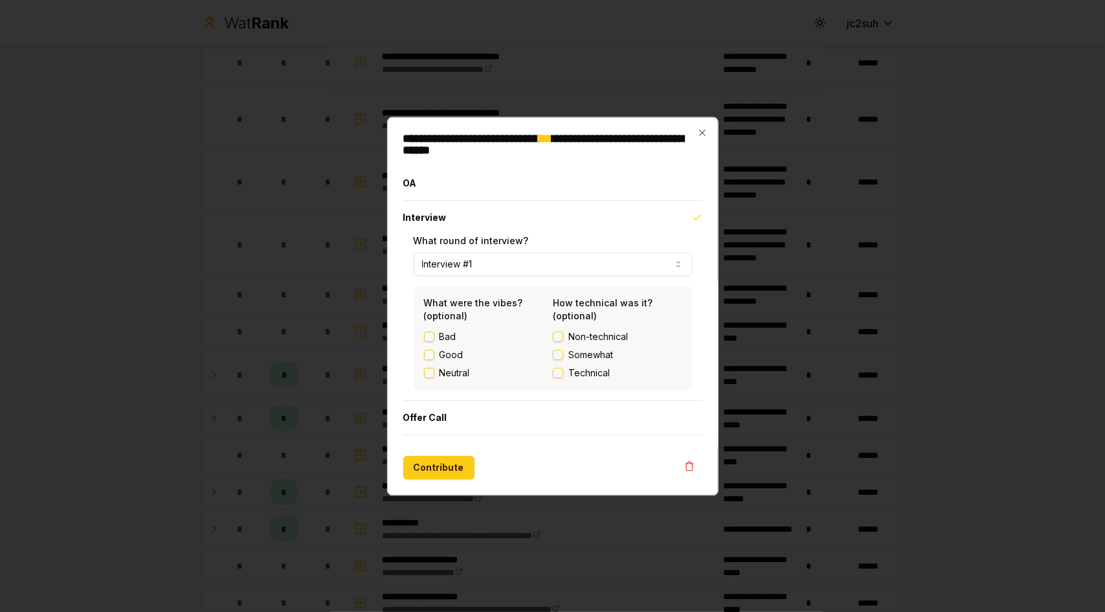  What do you see at coordinates (439, 468) in the screenshot?
I see `button: Contribute` at bounding box center [439, 468].